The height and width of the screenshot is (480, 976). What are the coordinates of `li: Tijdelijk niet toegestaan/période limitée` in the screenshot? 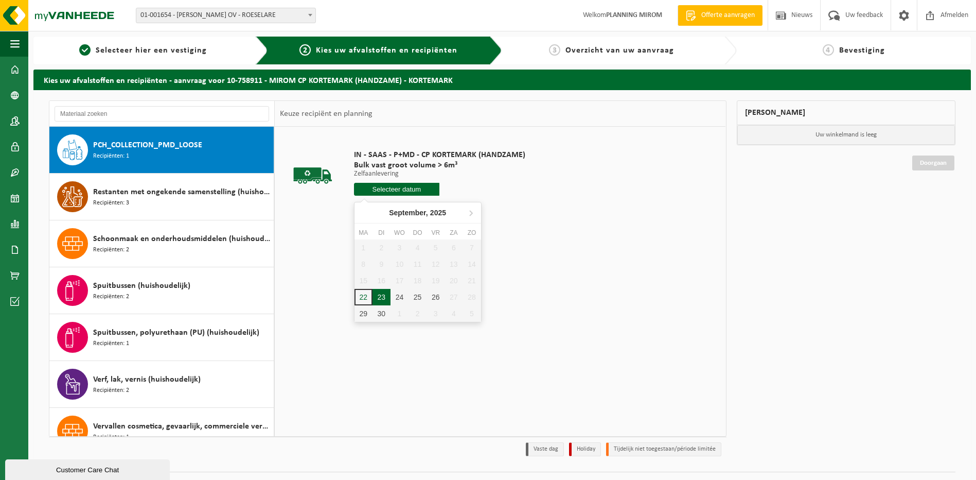 It's located at (664, 449).